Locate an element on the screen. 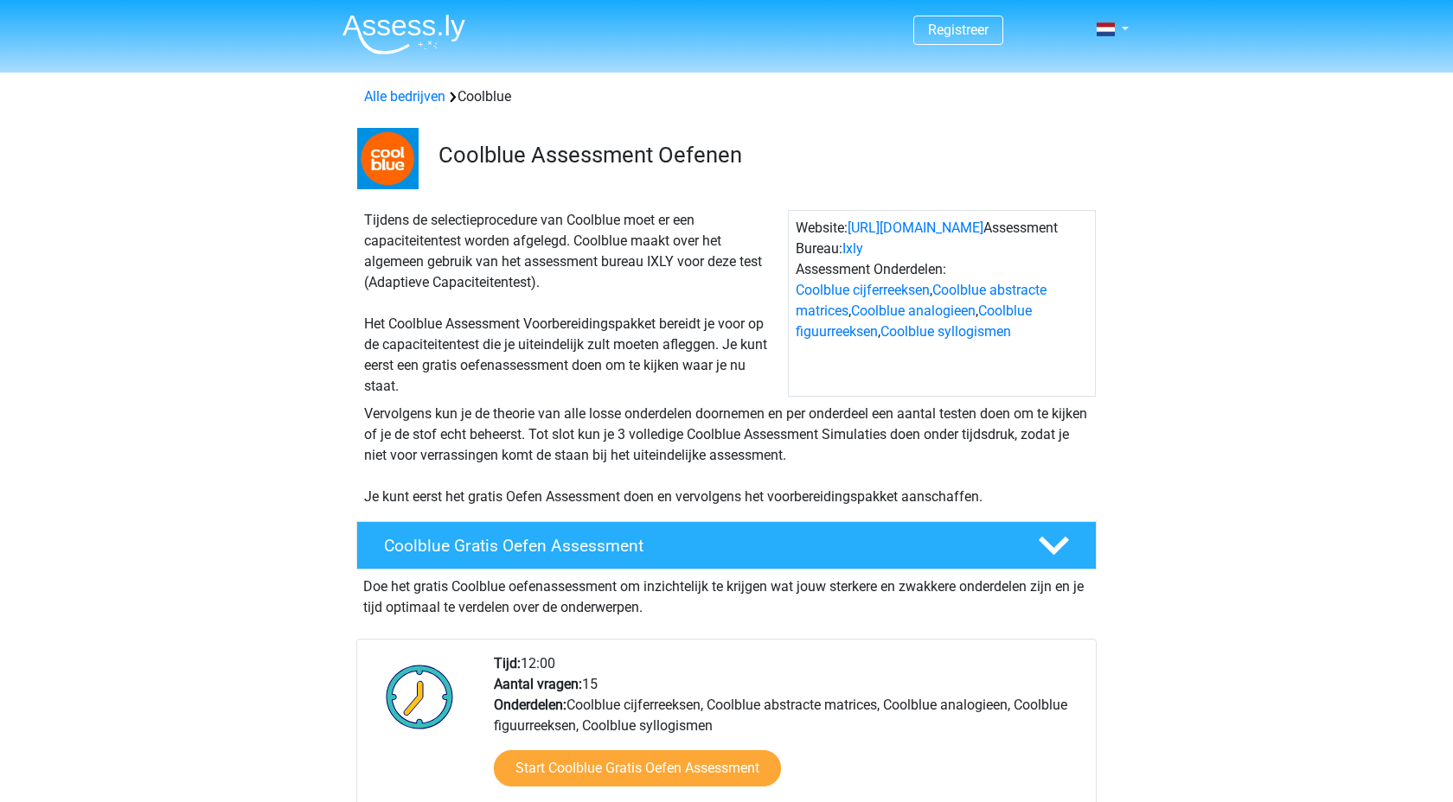 This screenshot has height=802, width=1453. div: Doe het gratis Coolblue oefenassessment om inzichtelijk te krijgen wat jouw sterkere en zwakkere ... is located at coordinates (726, 594).